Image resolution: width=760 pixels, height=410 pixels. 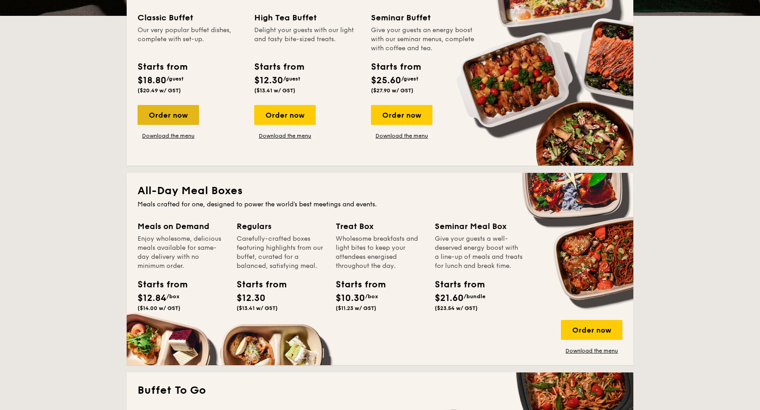 I want to click on h2: All-Day Meal Boxes, so click(x=380, y=191).